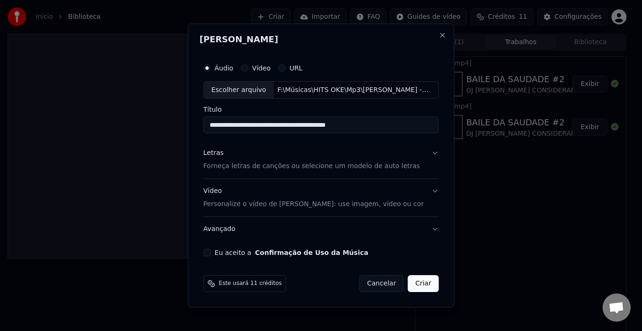  What do you see at coordinates (239, 90) in the screenshot?
I see `div: Escolher arquivo` at bounding box center [239, 90].